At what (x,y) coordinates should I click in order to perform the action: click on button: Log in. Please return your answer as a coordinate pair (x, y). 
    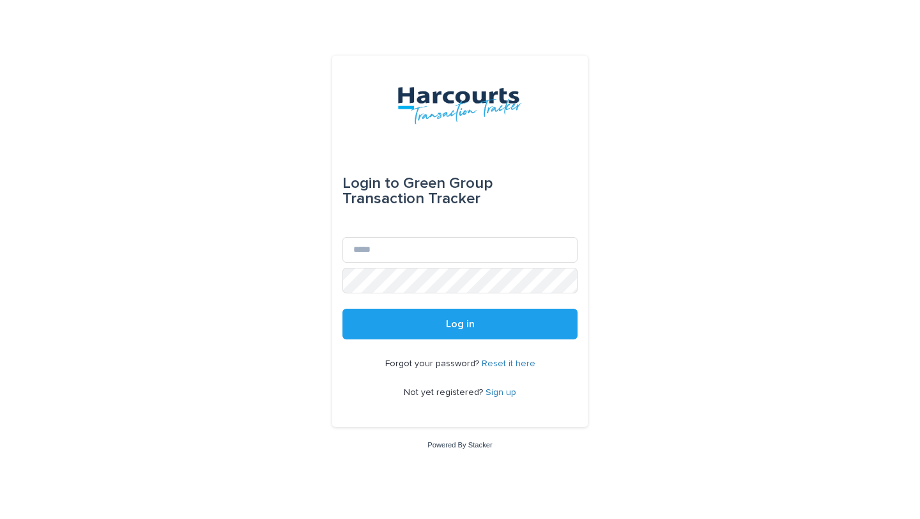
    Looking at the image, I should click on (460, 324).